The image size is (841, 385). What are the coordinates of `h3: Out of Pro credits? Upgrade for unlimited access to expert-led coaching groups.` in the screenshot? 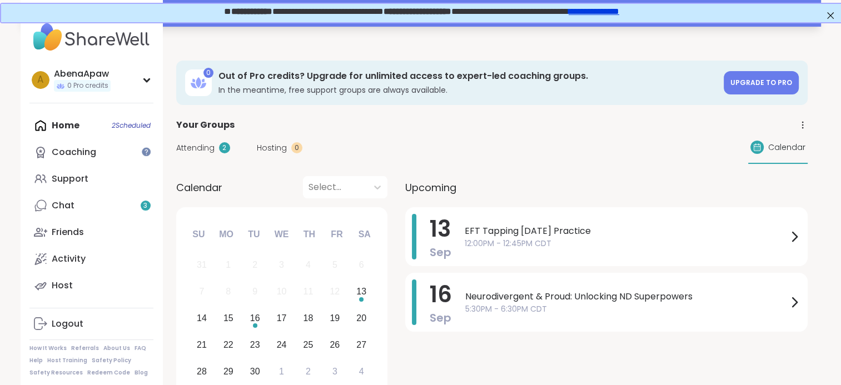 It's located at (468, 76).